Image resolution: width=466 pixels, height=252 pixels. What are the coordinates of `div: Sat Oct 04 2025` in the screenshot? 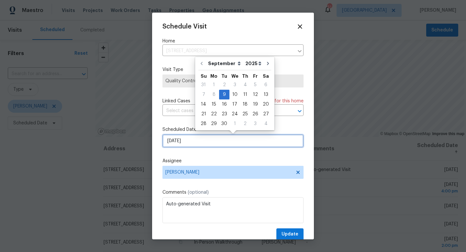 It's located at (266, 124).